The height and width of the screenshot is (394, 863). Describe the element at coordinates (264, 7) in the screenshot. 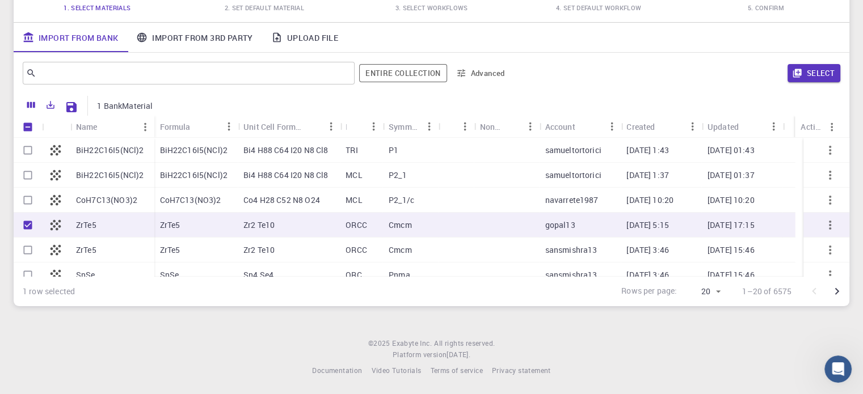

I see `span: 2. Set Default Material` at that location.